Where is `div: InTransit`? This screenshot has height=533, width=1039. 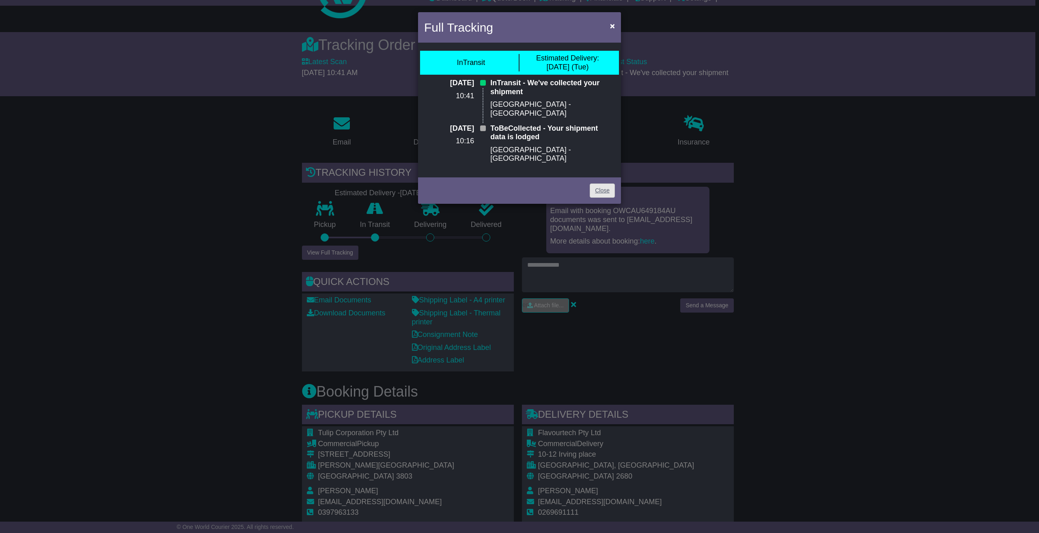
div: InTransit is located at coordinates (471, 63).